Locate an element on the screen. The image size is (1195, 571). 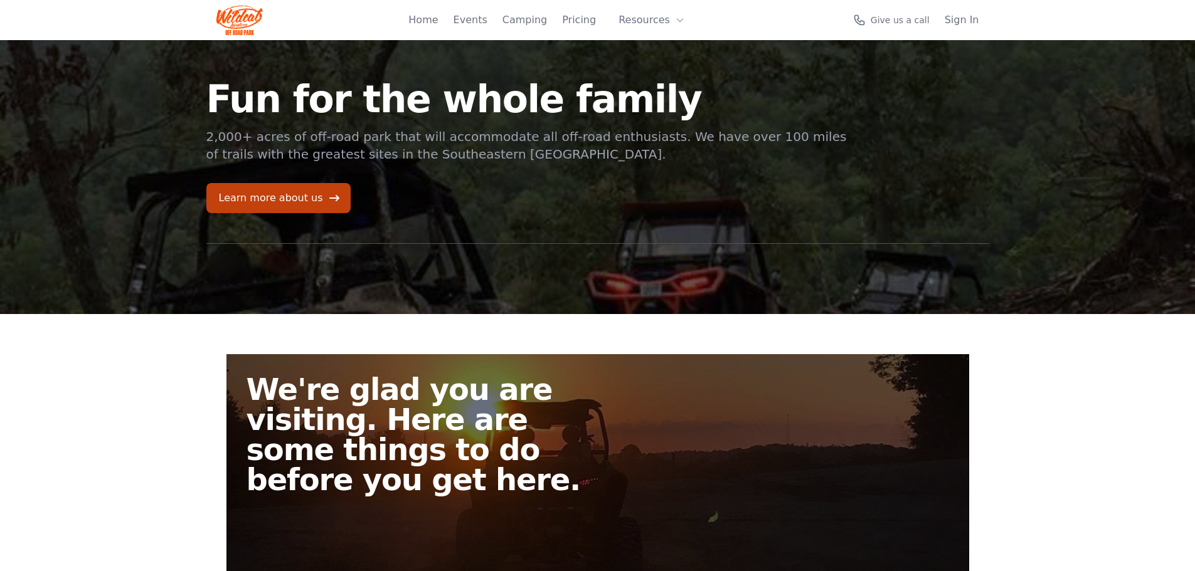
h1: Fun for the whole family is located at coordinates (527, 99).